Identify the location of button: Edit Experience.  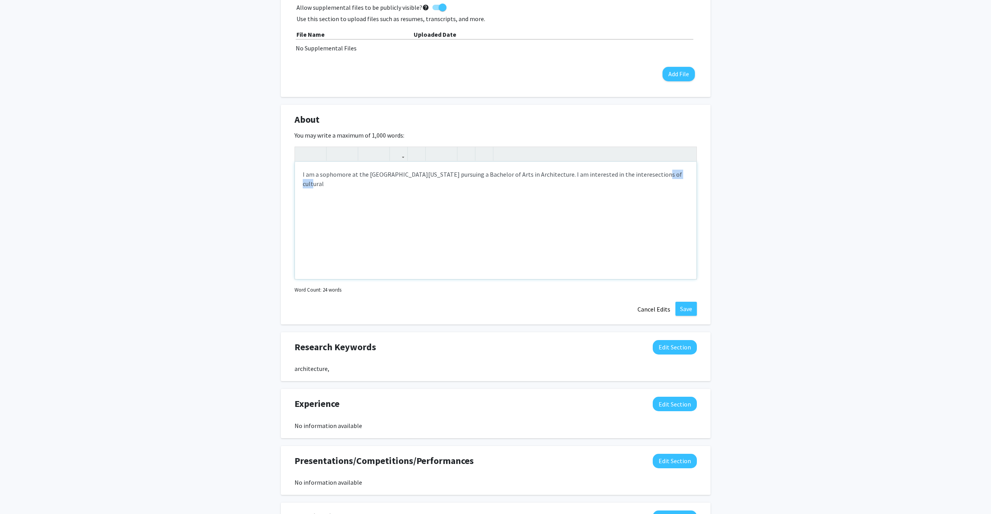
(675, 404).